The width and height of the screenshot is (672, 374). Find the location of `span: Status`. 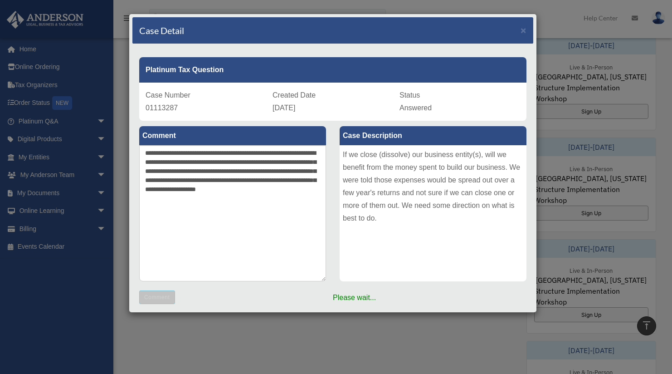

span: Status is located at coordinates (410, 95).